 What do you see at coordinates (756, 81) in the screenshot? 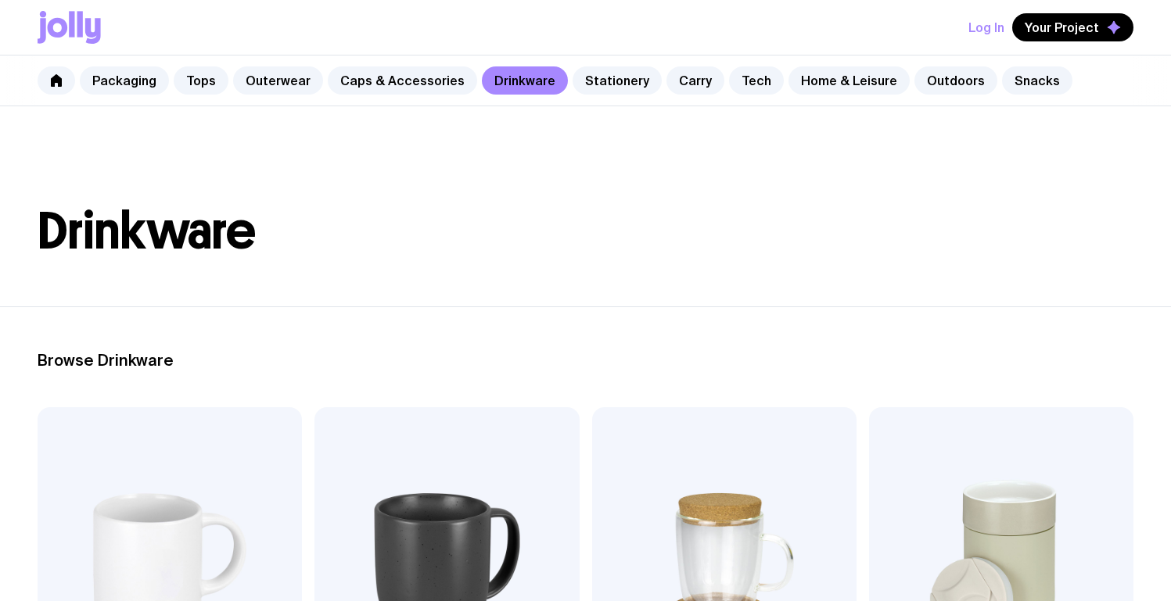
I see `a: Tech` at bounding box center [756, 81].